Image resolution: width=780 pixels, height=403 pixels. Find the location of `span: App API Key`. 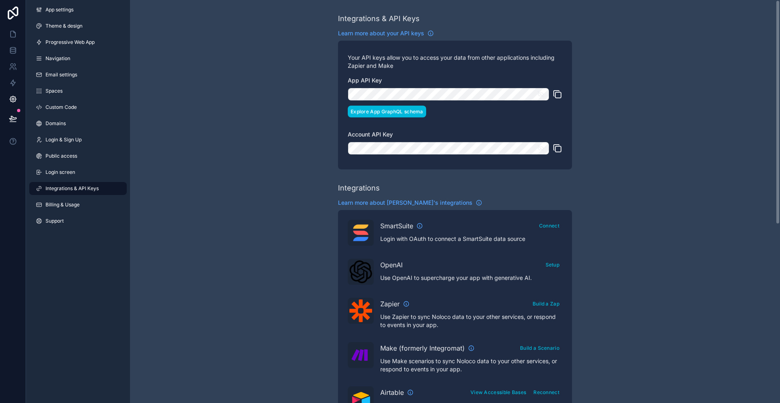

span: App API Key is located at coordinates (365, 80).